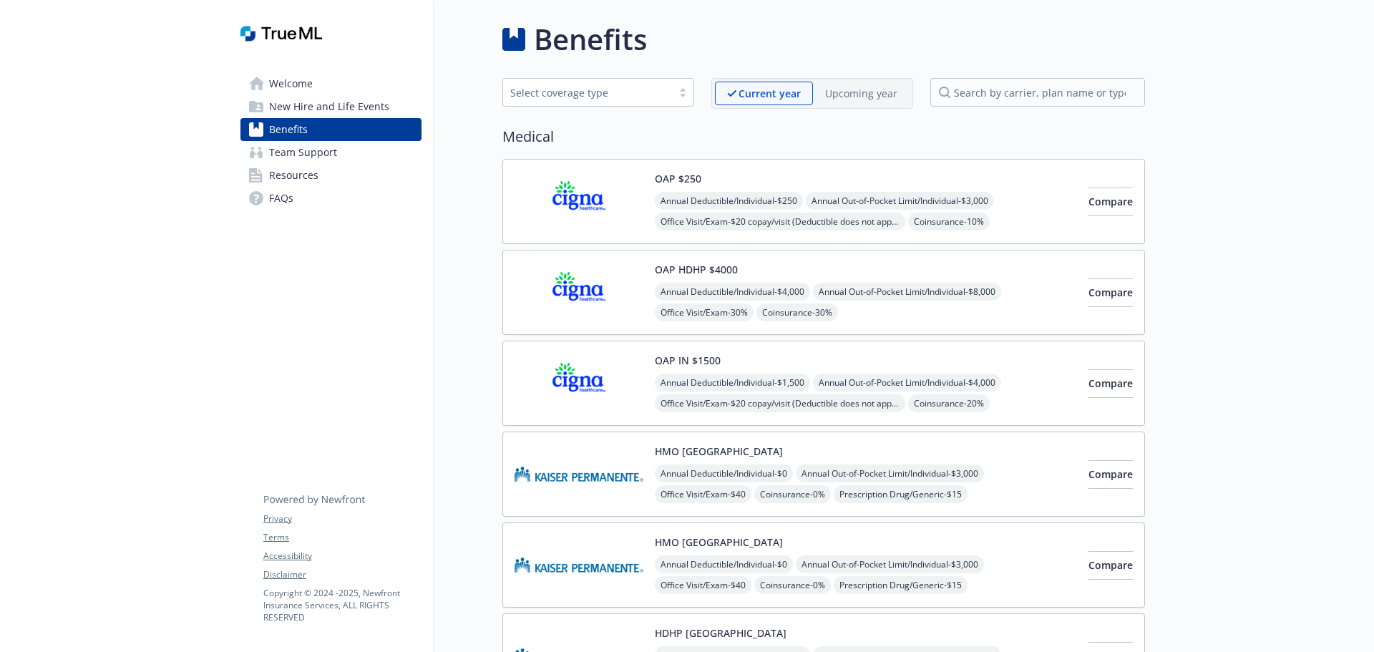  I want to click on span: Office Visit/Exam - 30%, so click(704, 312).